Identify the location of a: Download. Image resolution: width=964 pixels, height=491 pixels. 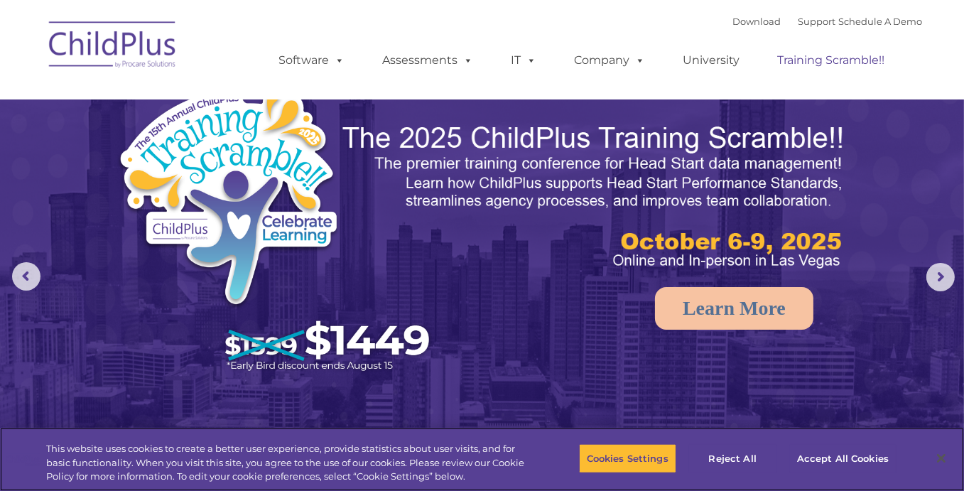
(758, 21).